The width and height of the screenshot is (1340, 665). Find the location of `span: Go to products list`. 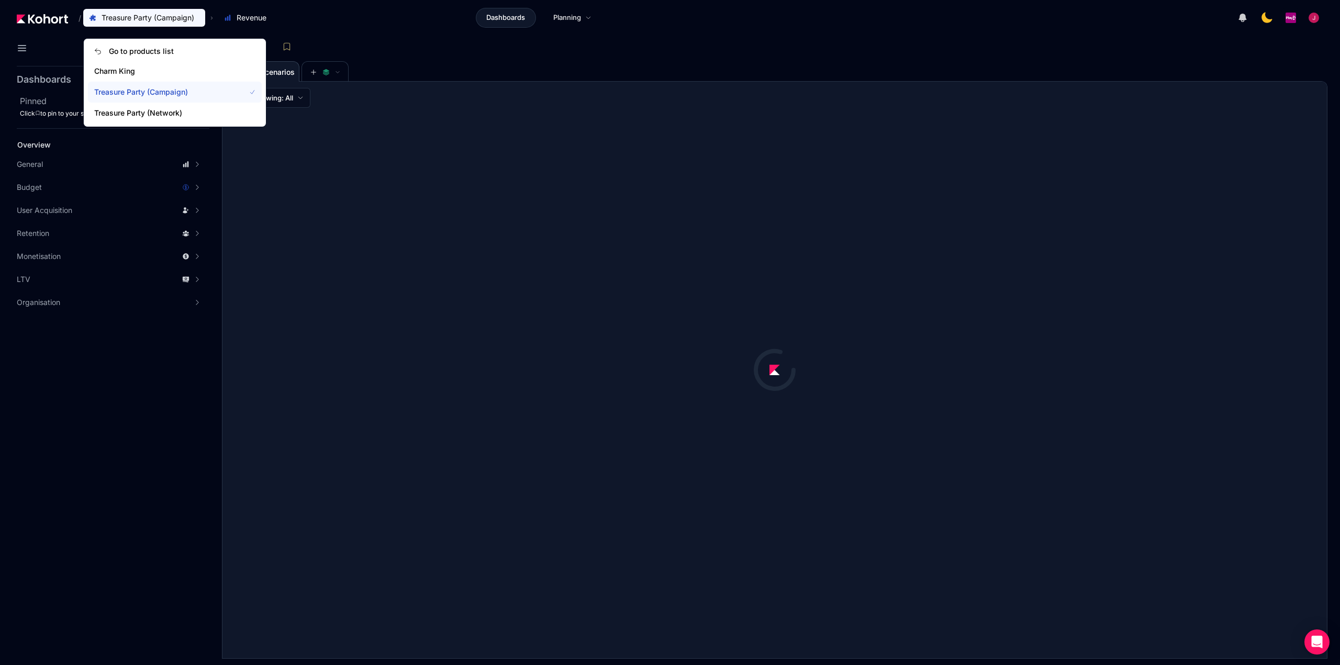

span: Go to products list is located at coordinates (141, 51).